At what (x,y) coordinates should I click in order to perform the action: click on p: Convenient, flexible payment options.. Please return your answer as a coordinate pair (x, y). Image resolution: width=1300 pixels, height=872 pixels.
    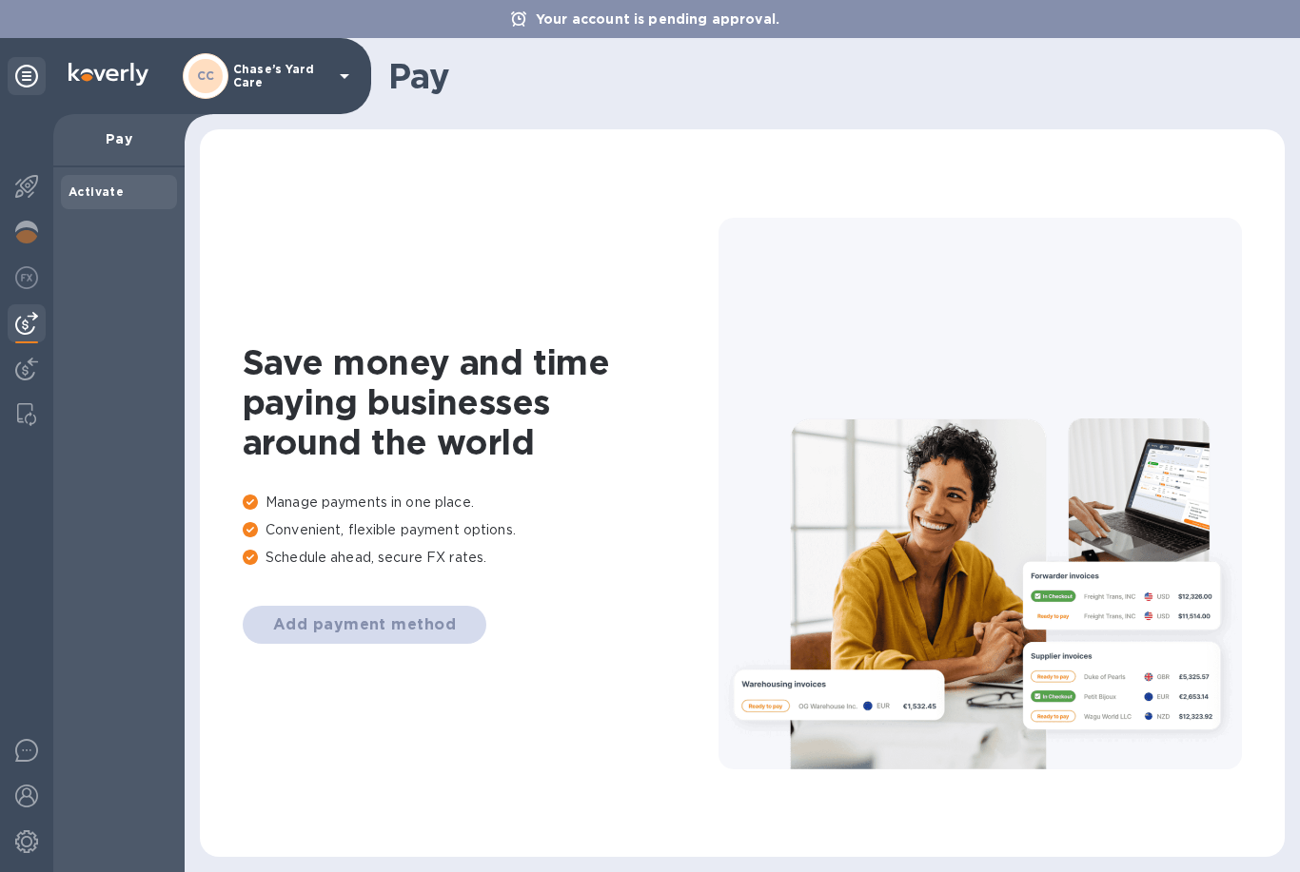
    Looking at the image, I should click on (480, 530).